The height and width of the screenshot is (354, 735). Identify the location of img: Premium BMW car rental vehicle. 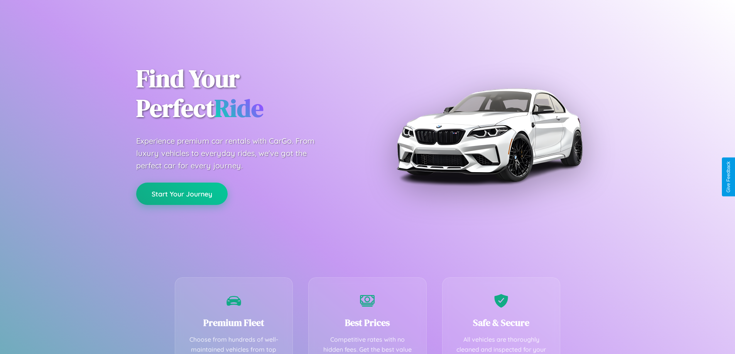
(489, 135).